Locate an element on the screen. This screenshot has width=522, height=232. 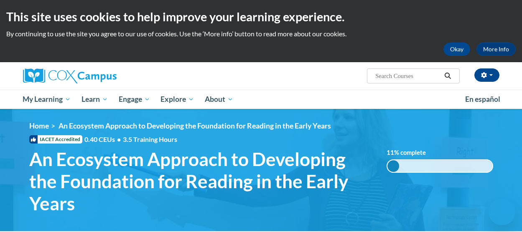
label: % complete is located at coordinates (411, 153).